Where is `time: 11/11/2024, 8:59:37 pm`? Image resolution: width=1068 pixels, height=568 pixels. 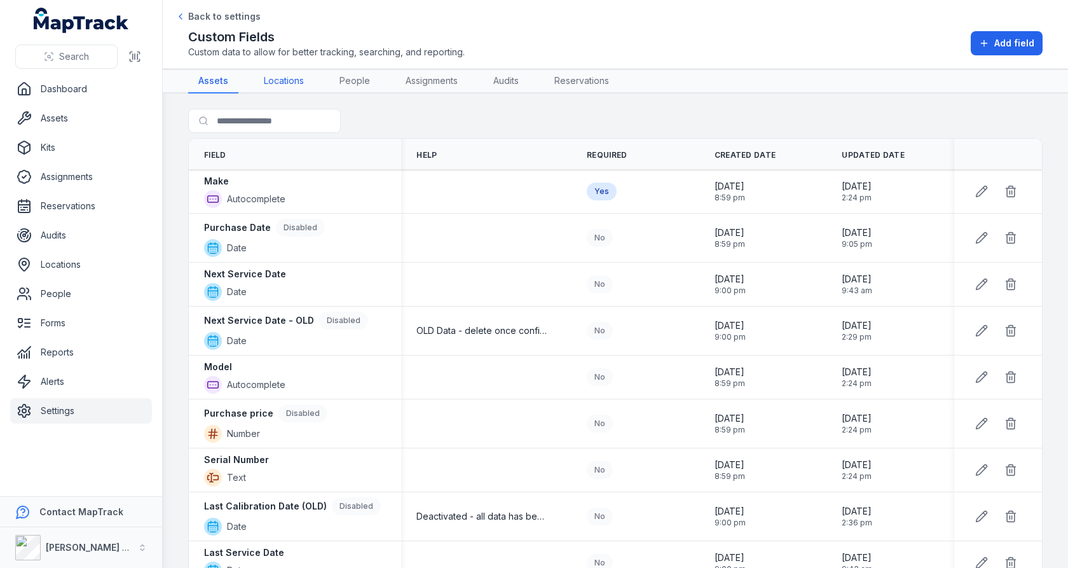
time: 11/11/2024, 8:59:37 pm is located at coordinates (730, 238).